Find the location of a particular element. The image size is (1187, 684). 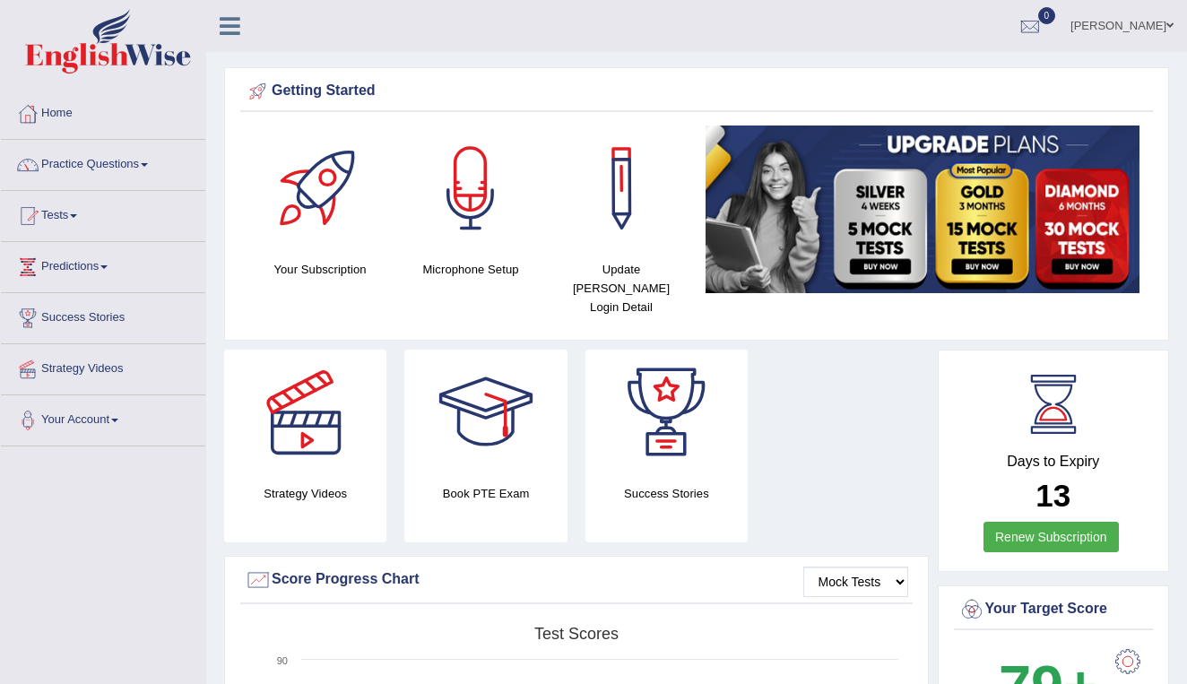

div: Getting Started is located at coordinates (697, 91).